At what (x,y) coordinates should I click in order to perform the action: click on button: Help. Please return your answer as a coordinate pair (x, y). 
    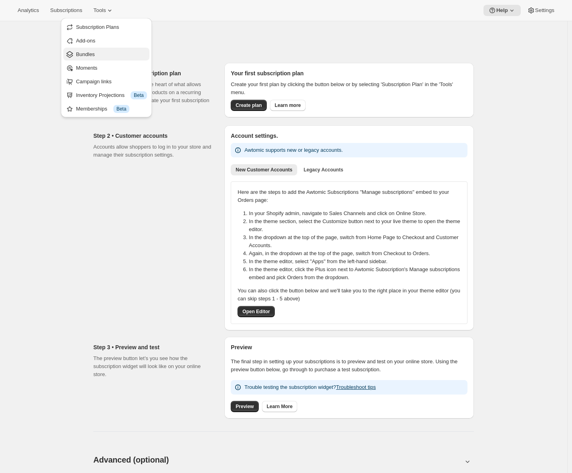
    Looking at the image, I should click on (502, 10).